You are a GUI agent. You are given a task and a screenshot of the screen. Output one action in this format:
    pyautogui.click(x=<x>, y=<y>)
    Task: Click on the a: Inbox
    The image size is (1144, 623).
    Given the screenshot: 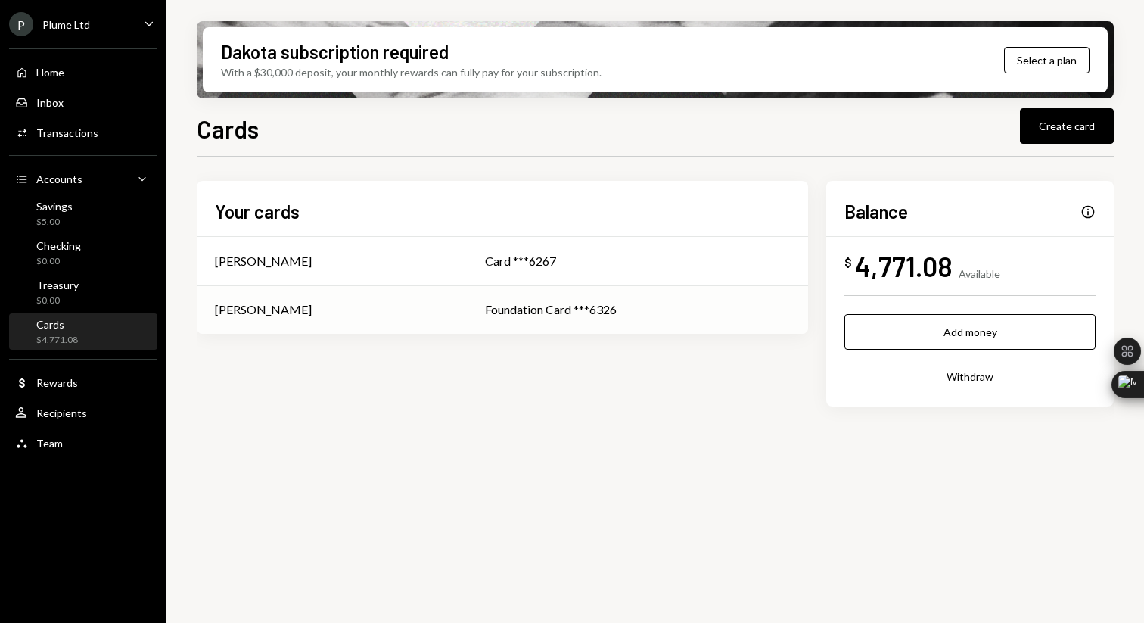 What is the action you would take?
    pyautogui.click(x=83, y=102)
    